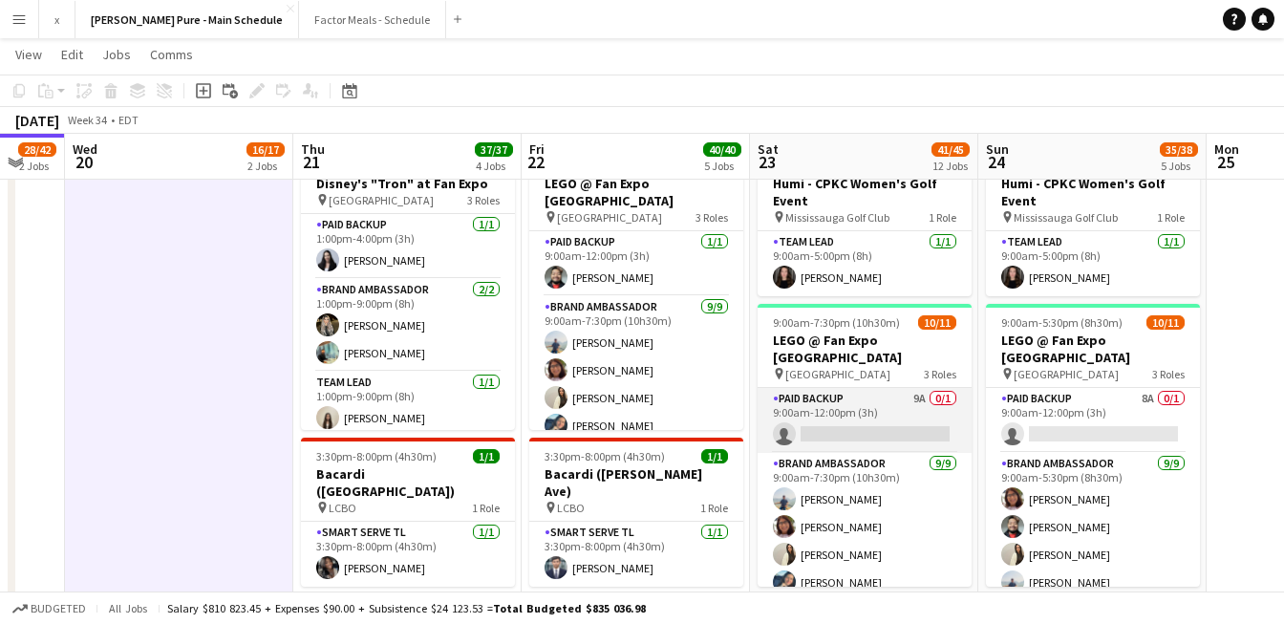  Describe the element at coordinates (29, 54) in the screenshot. I see `a: View` at that location.